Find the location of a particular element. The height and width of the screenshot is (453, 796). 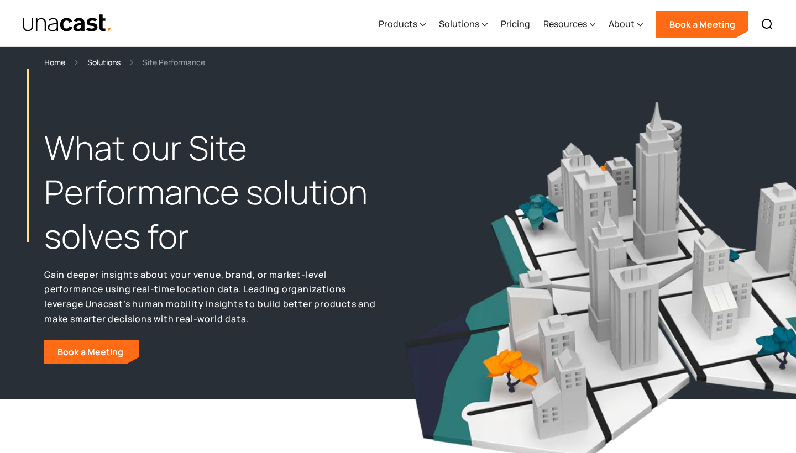

a: Solutions is located at coordinates (104, 62).